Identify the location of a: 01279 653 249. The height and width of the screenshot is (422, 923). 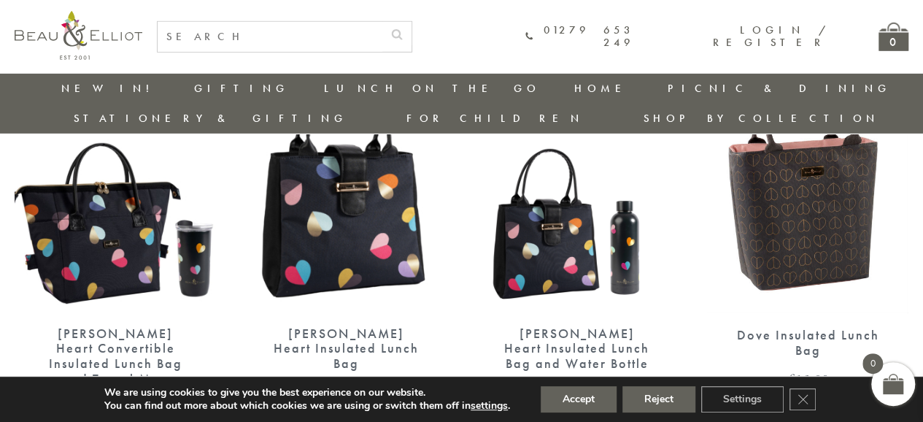
(579, 36).